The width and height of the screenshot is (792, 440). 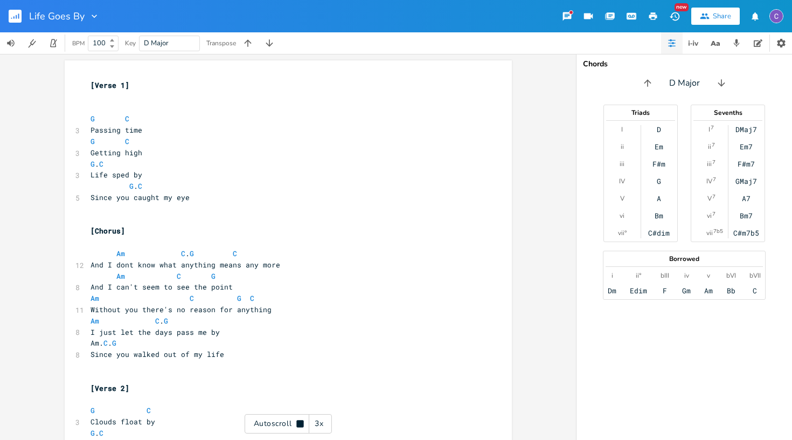 What do you see at coordinates (709, 275) in the screenshot?
I see `div: v` at bounding box center [709, 275].